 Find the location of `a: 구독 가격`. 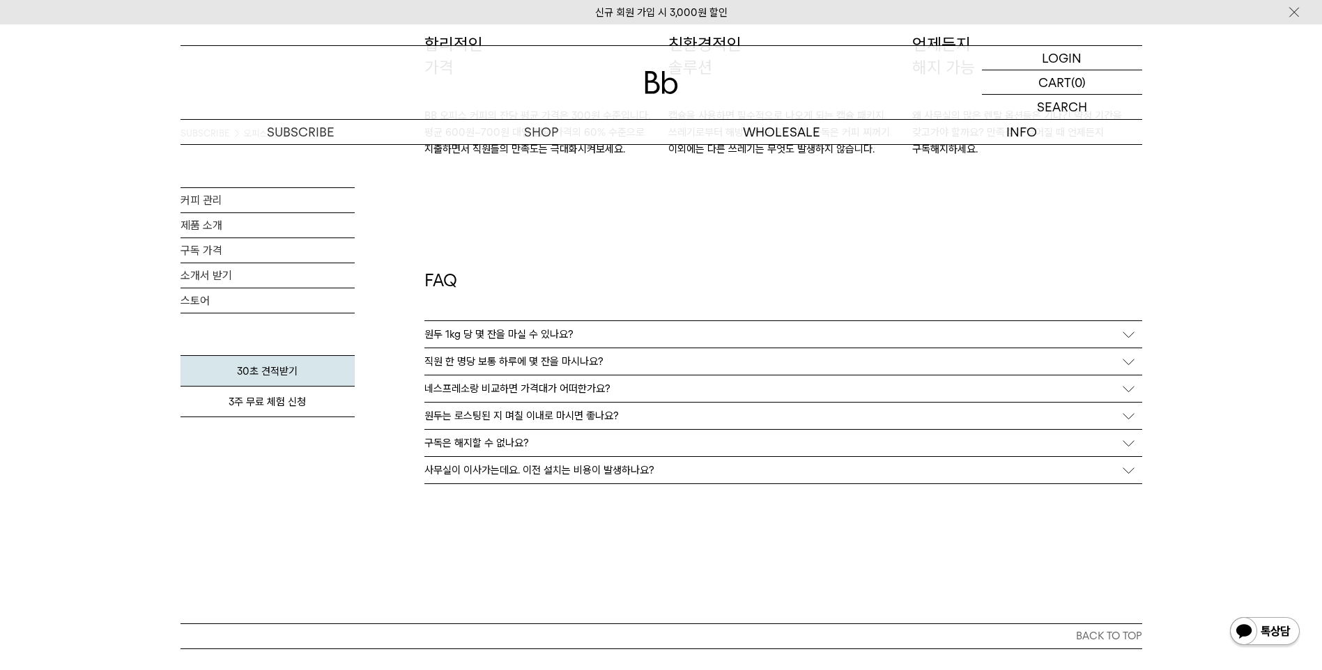

a: 구독 가격 is located at coordinates (268, 250).